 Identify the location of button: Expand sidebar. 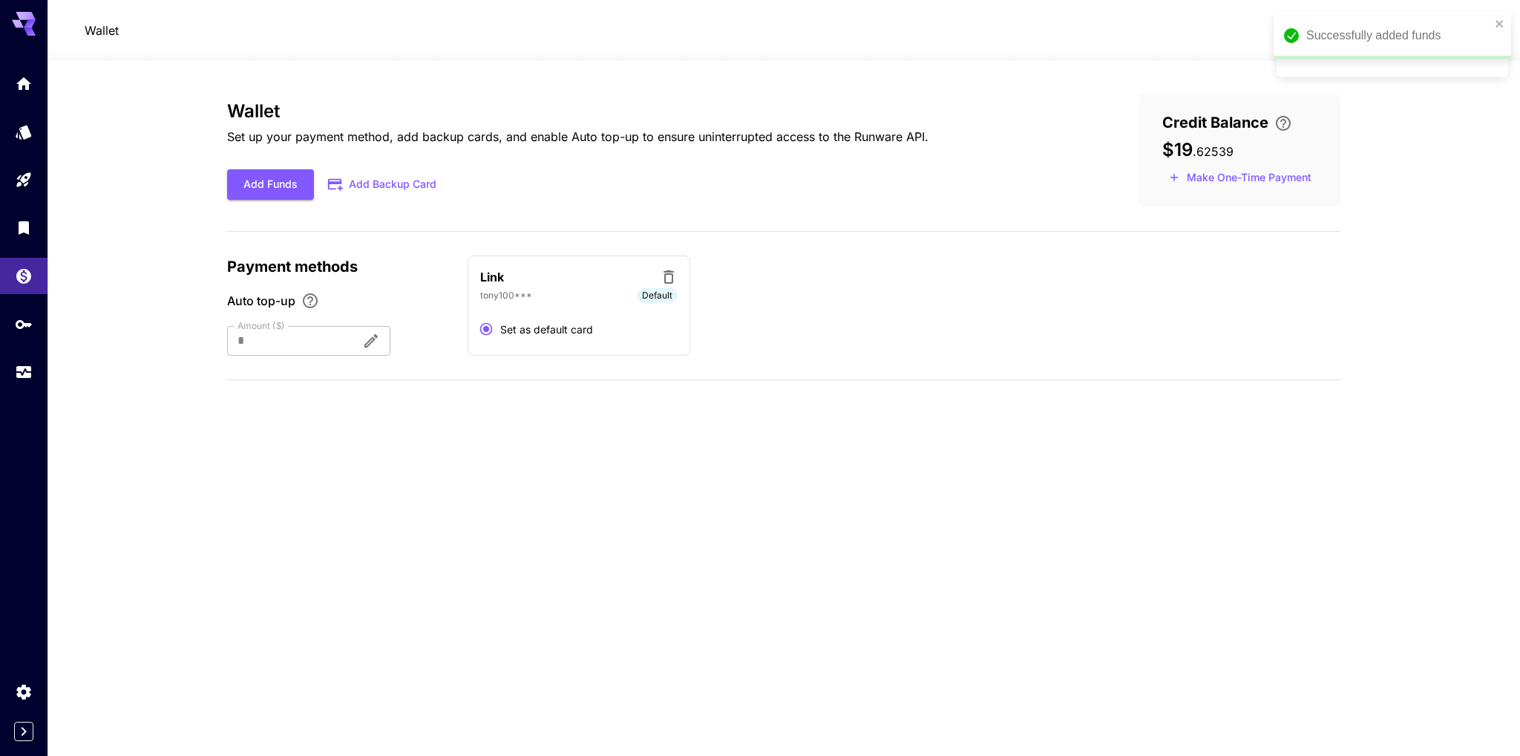
(24, 731).